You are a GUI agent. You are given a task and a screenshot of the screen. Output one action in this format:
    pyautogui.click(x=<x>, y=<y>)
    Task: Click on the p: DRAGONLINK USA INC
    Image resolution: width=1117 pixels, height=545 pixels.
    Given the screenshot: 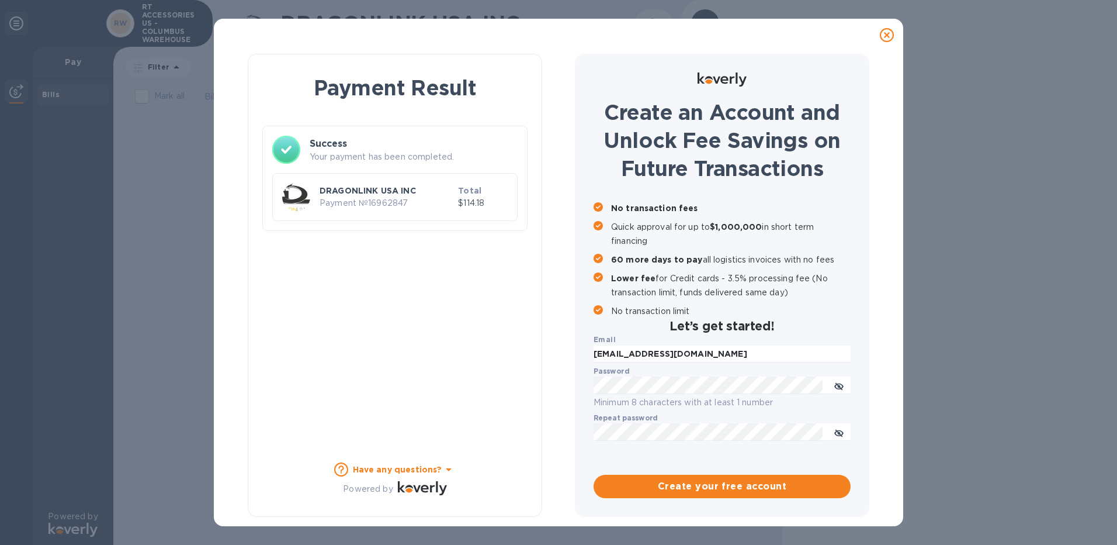 What is the action you would take?
    pyautogui.click(x=386, y=191)
    